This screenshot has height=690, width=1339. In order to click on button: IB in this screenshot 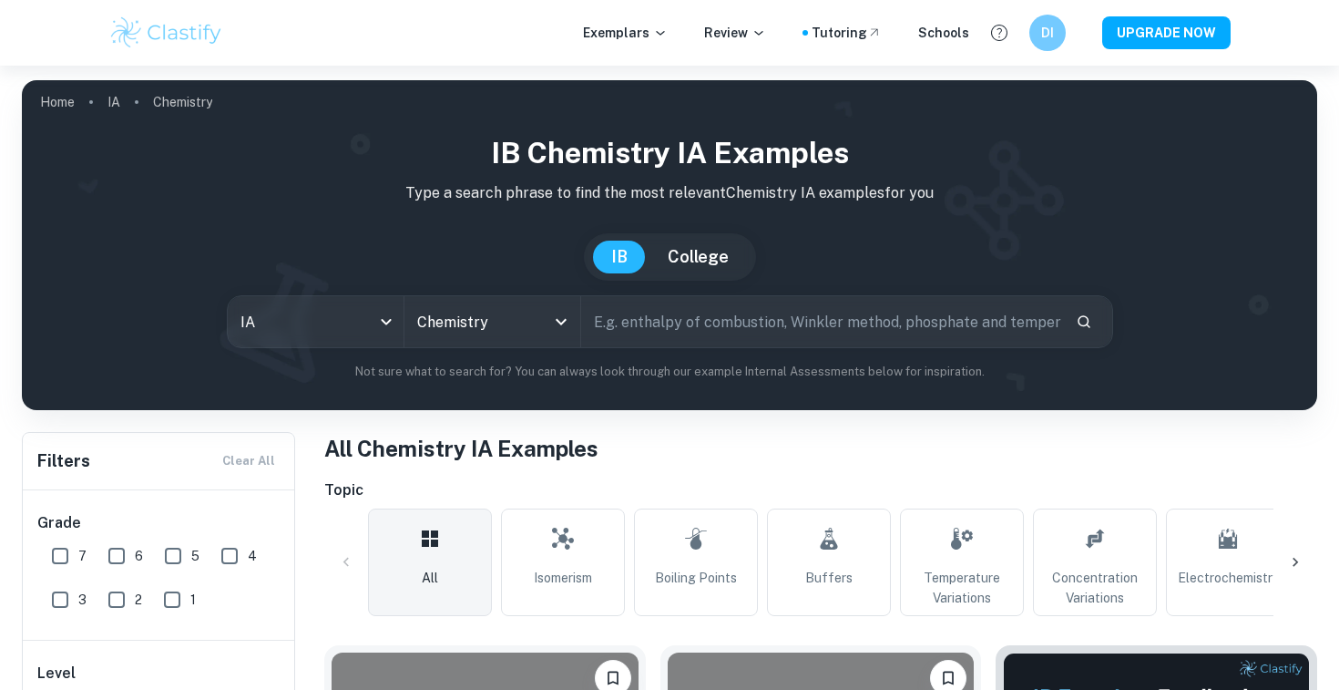, I will do `click(619, 257)`.